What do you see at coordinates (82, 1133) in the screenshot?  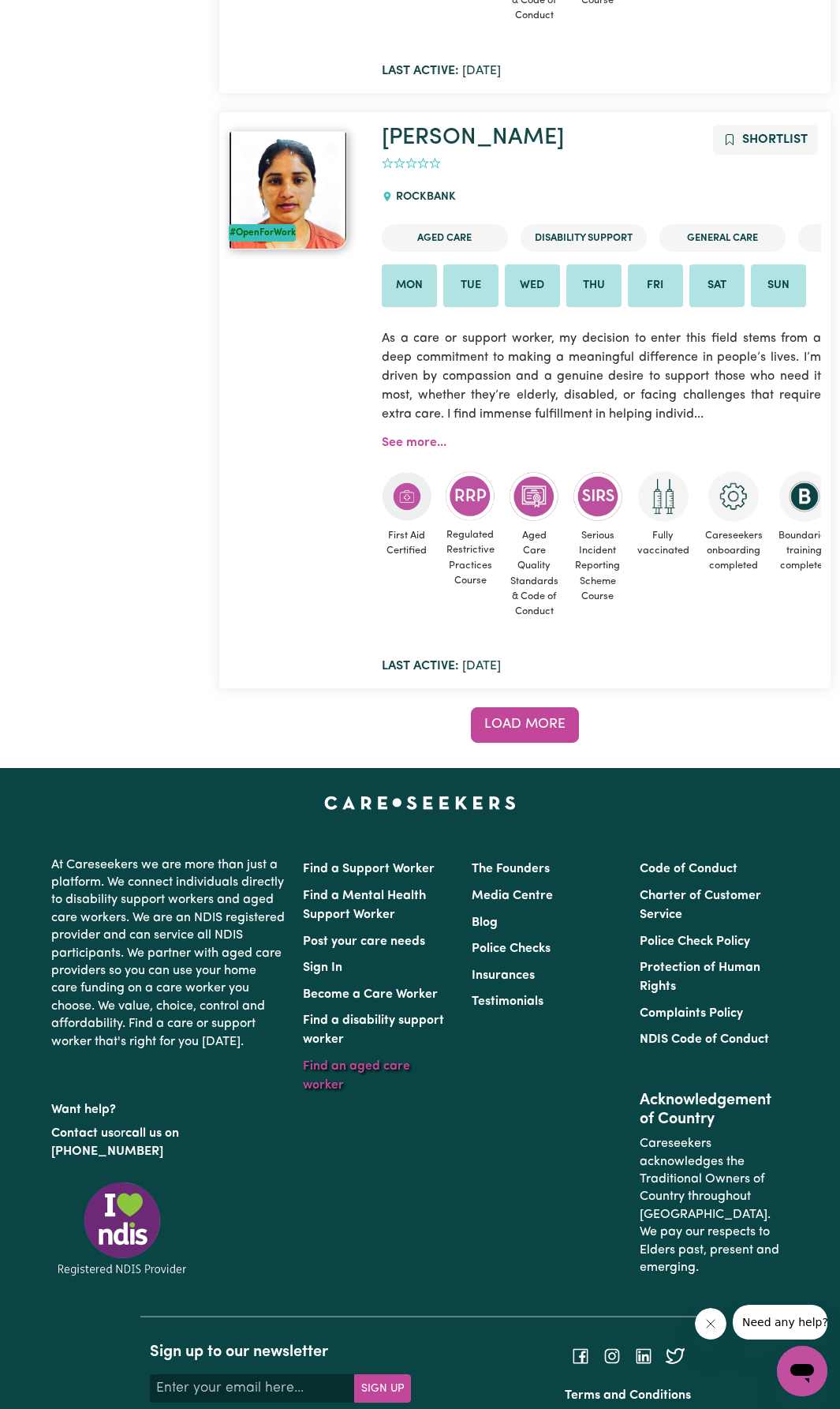 I see `a: Contact us` at bounding box center [82, 1133].